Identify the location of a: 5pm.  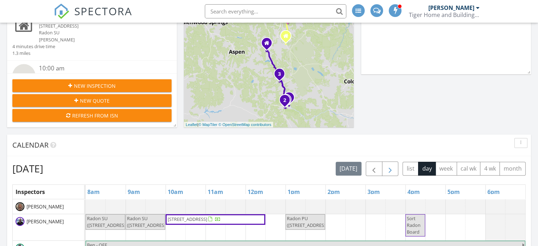
(453, 192).